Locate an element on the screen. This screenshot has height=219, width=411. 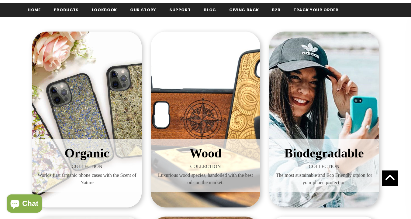
a: Blog is located at coordinates (210, 9).